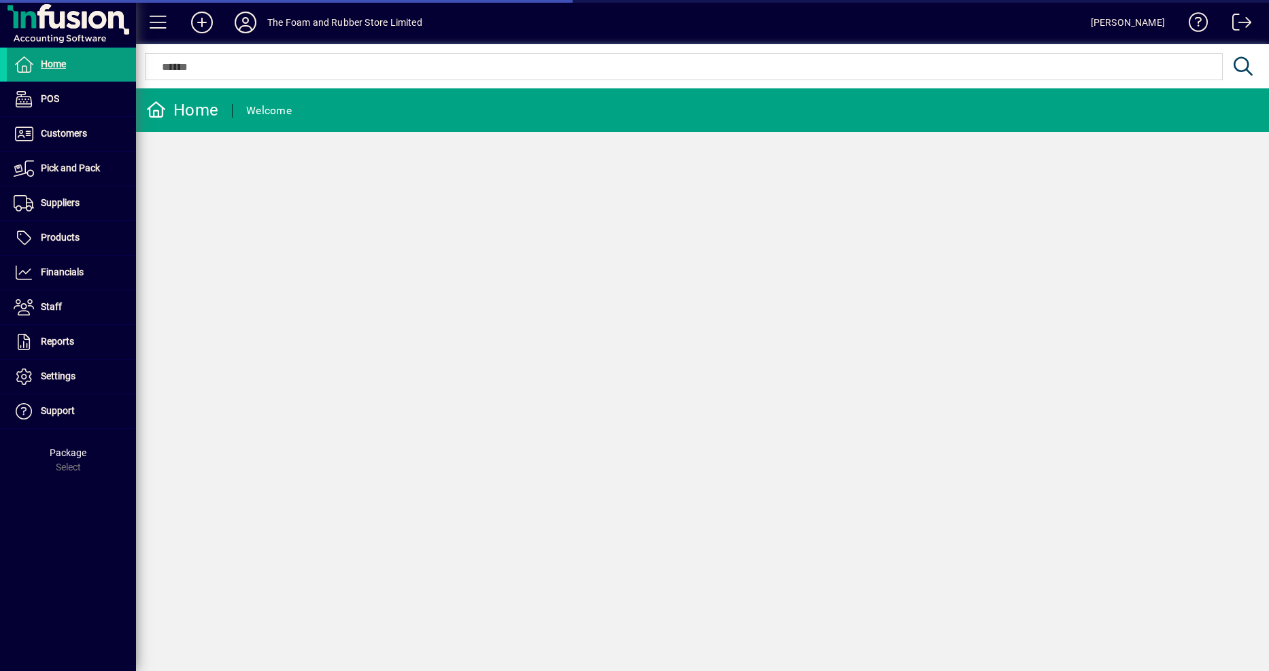  Describe the element at coordinates (64, 133) in the screenshot. I see `span: Customers` at that location.